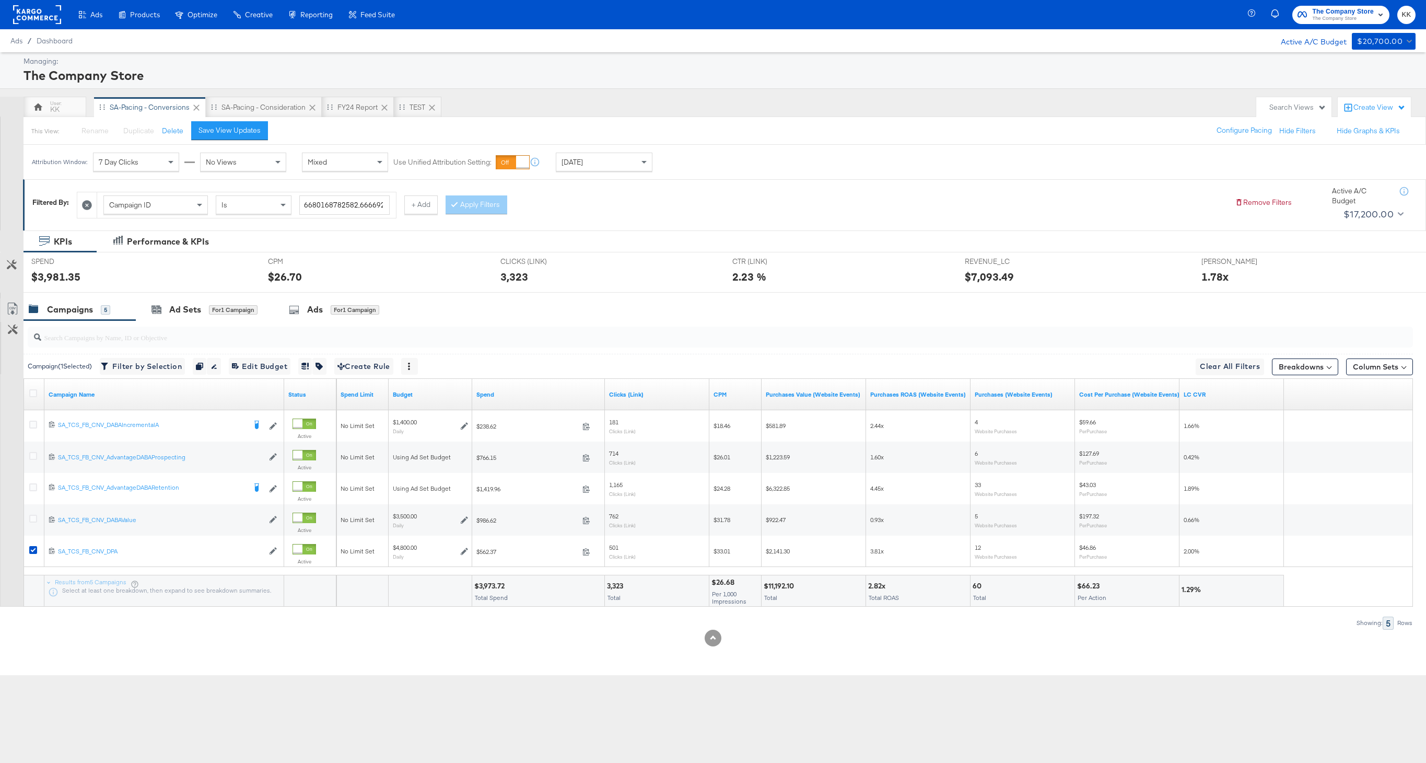 The height and width of the screenshot is (763, 1426). Describe the element at coordinates (344, 205) in the screenshot. I see `input: Enter a search term` at that location.